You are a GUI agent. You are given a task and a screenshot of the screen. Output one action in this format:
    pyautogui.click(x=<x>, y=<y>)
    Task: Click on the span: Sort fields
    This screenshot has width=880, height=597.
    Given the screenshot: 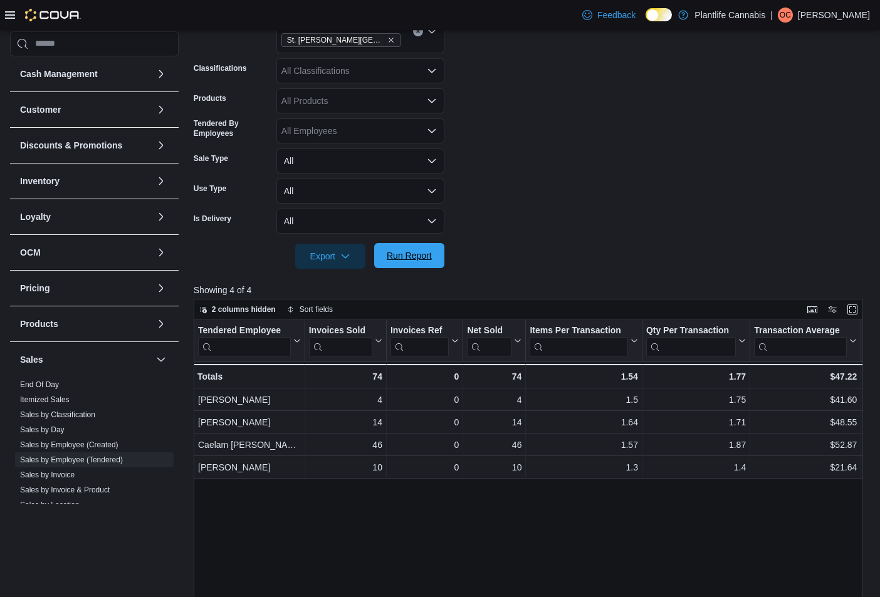 What is the action you would take?
    pyautogui.click(x=316, y=310)
    